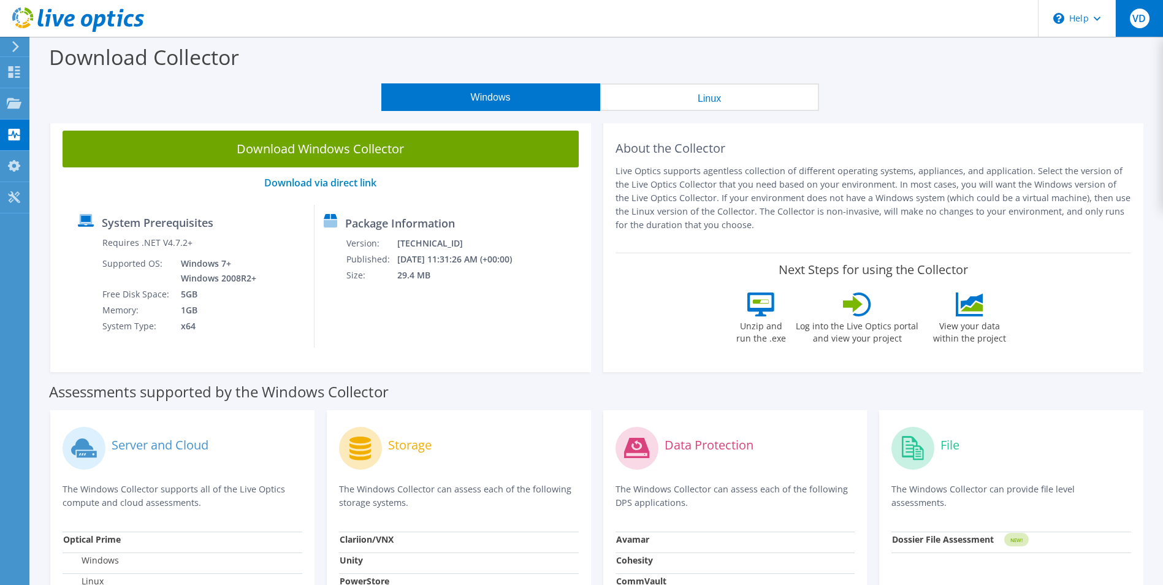 This screenshot has width=1163, height=585. Describe the element at coordinates (321, 149) in the screenshot. I see `a: Download Windows Collector` at that location.